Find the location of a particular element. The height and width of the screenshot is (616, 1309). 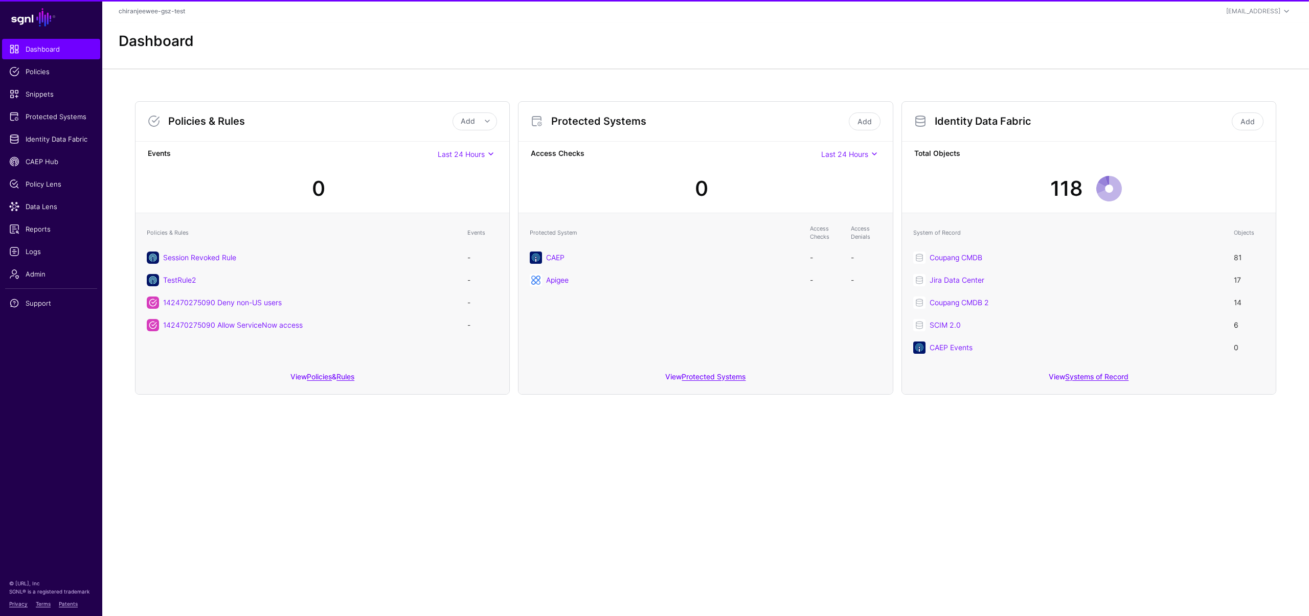

span: Protected Systems is located at coordinates (51, 117).